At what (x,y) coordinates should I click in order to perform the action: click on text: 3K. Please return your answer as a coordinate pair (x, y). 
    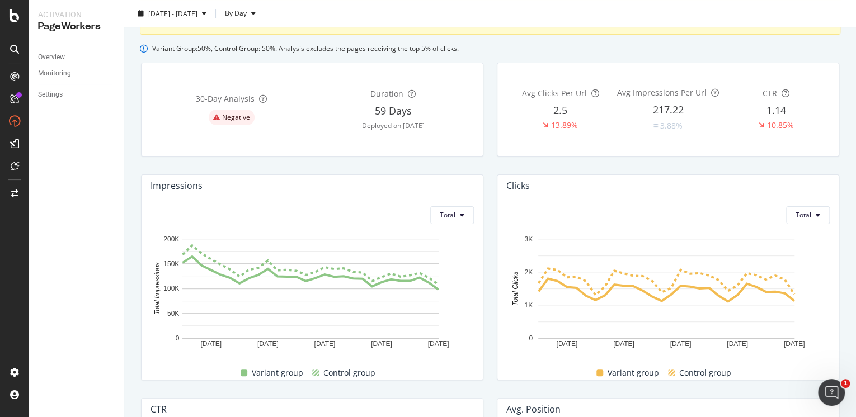
    Looking at the image, I should click on (528, 239).